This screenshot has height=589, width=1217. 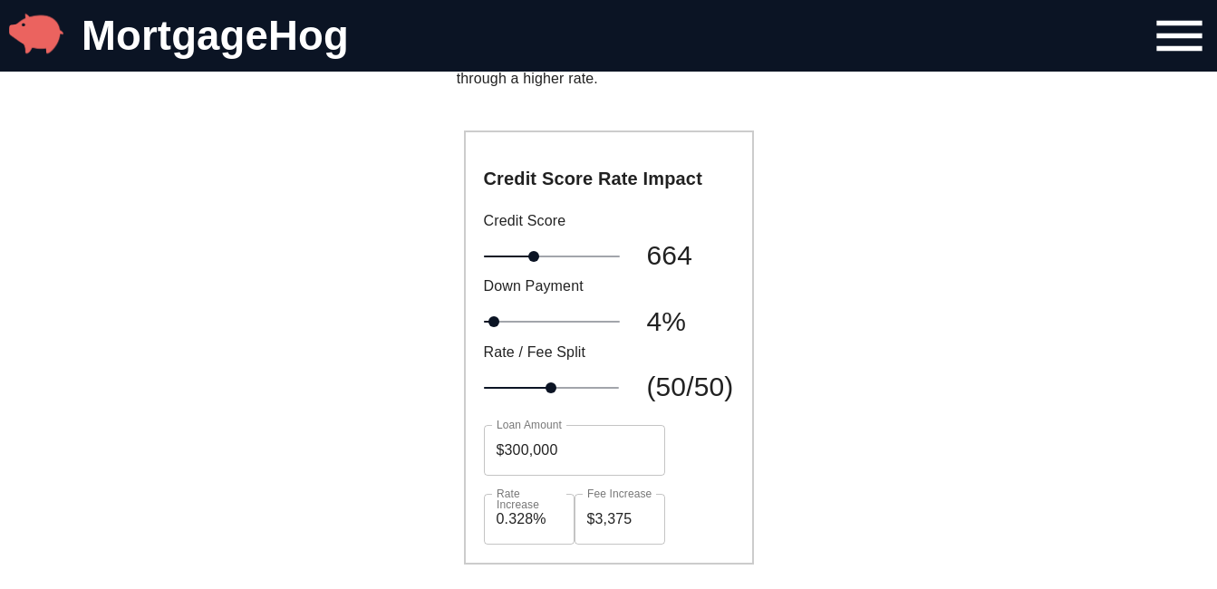 What do you see at coordinates (690, 387) in the screenshot?
I see `span: (50/50)` at bounding box center [690, 387].